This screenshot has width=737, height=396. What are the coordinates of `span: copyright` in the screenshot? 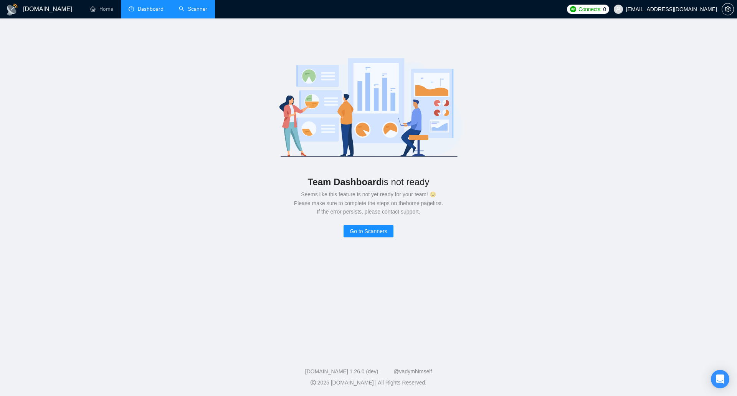 It's located at (313, 382).